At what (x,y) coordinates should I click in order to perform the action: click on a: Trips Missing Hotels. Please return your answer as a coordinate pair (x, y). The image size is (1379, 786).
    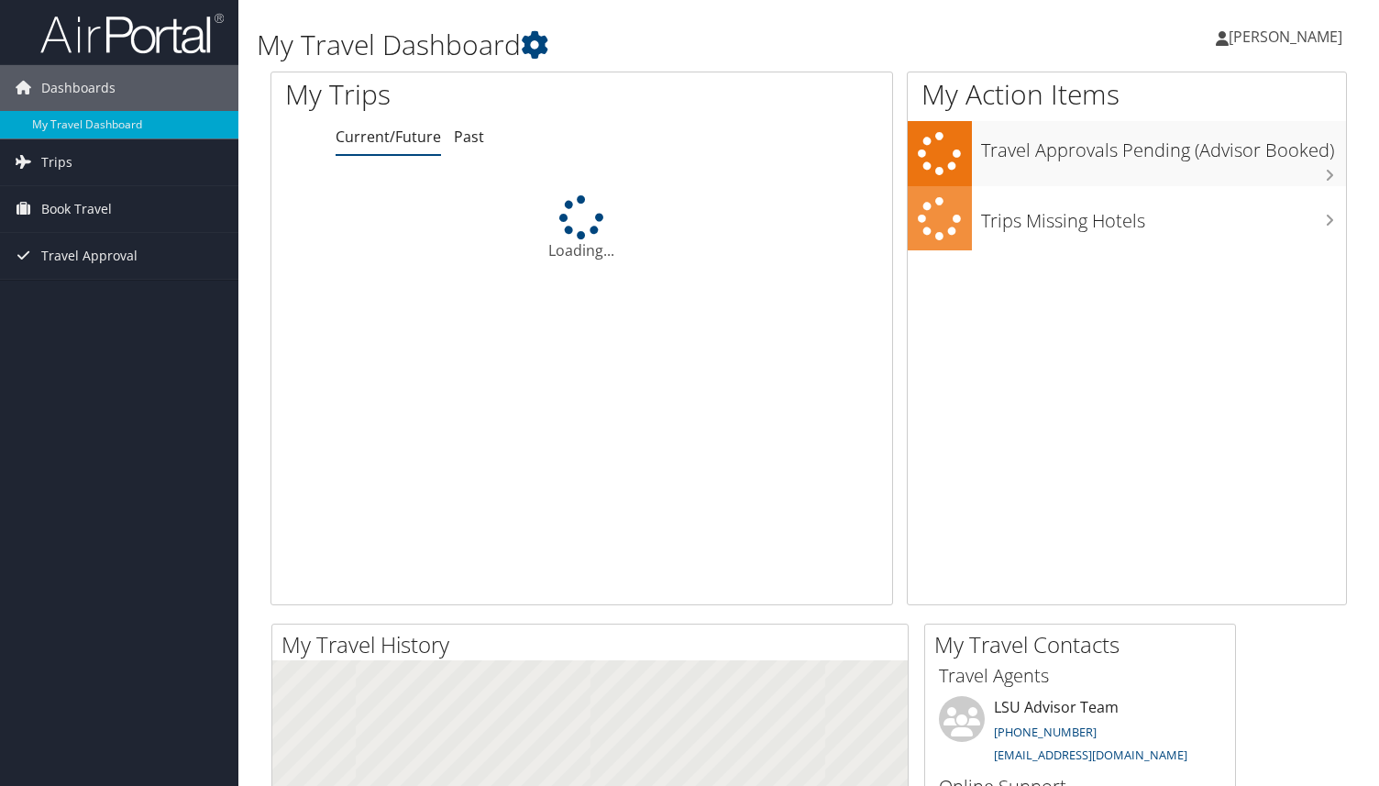
    Looking at the image, I should click on (1127, 218).